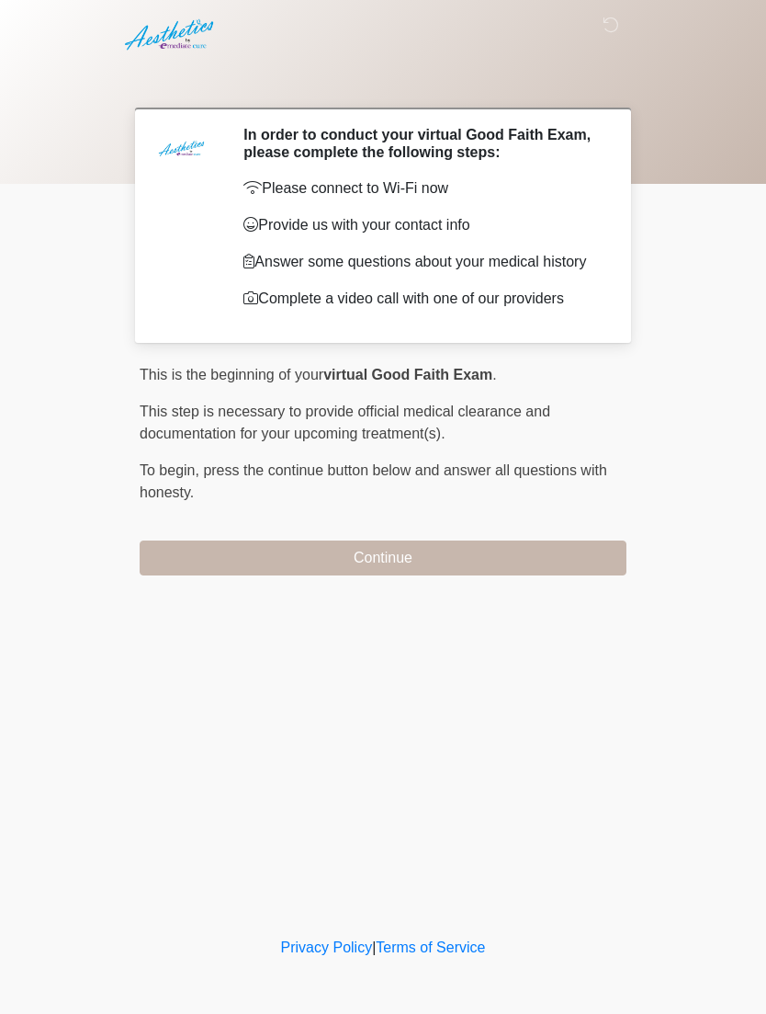  What do you see at coordinates (421, 225) in the screenshot?
I see `p: Provide us with your contact info` at bounding box center [421, 225].